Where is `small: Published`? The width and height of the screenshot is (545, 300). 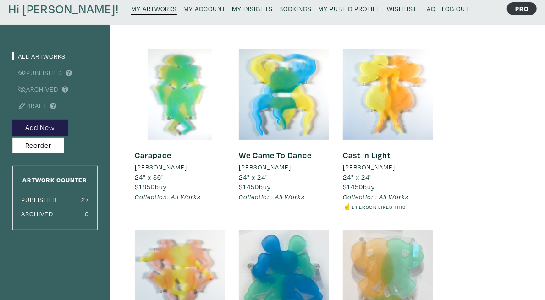 small: Published is located at coordinates (39, 199).